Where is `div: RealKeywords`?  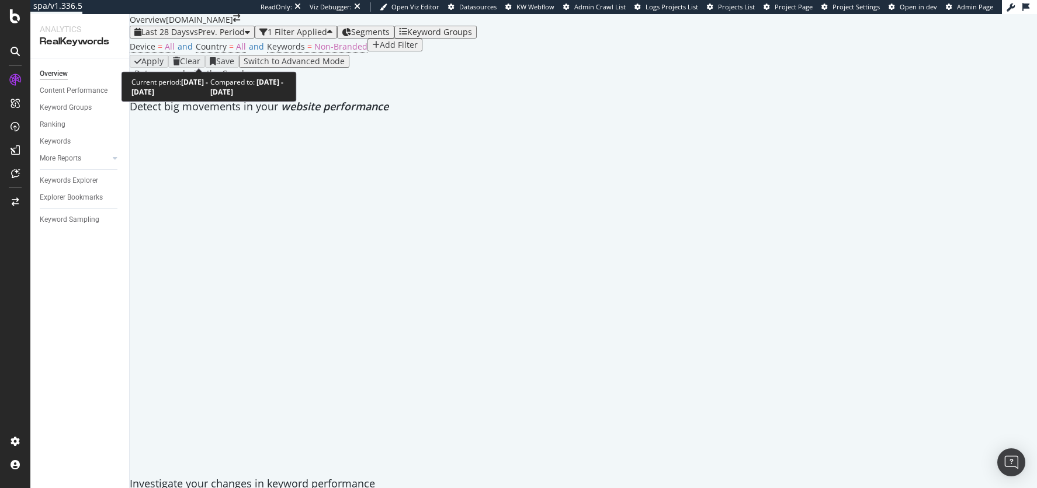 div: RealKeywords is located at coordinates (79, 41).